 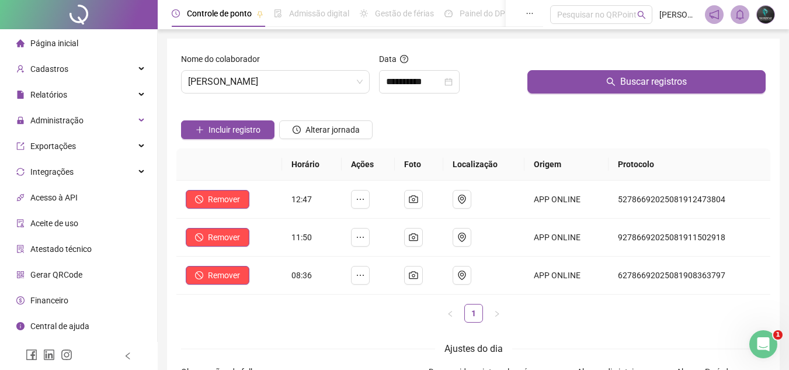 I want to click on span: audit, so click(x=20, y=223).